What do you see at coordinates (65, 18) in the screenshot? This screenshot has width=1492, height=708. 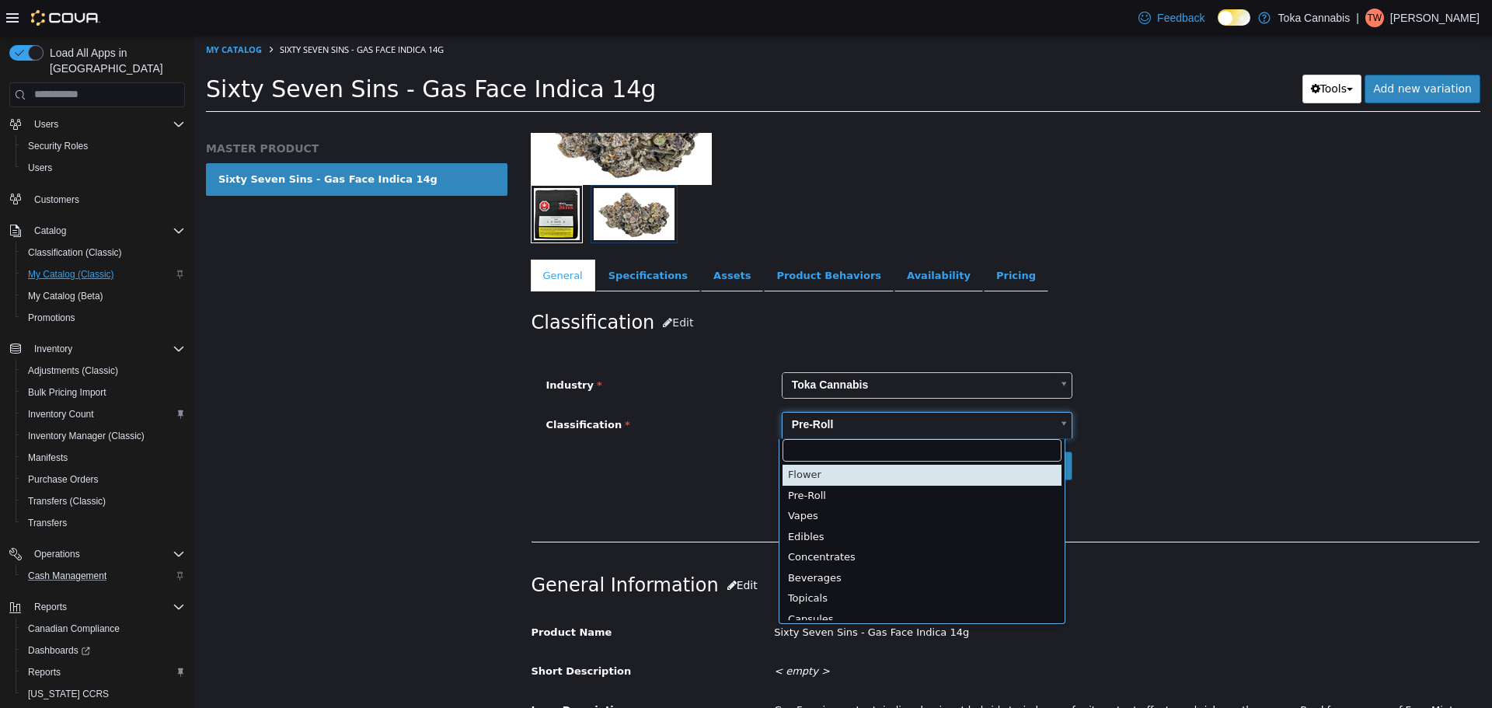 I see `img: Cova` at bounding box center [65, 18].